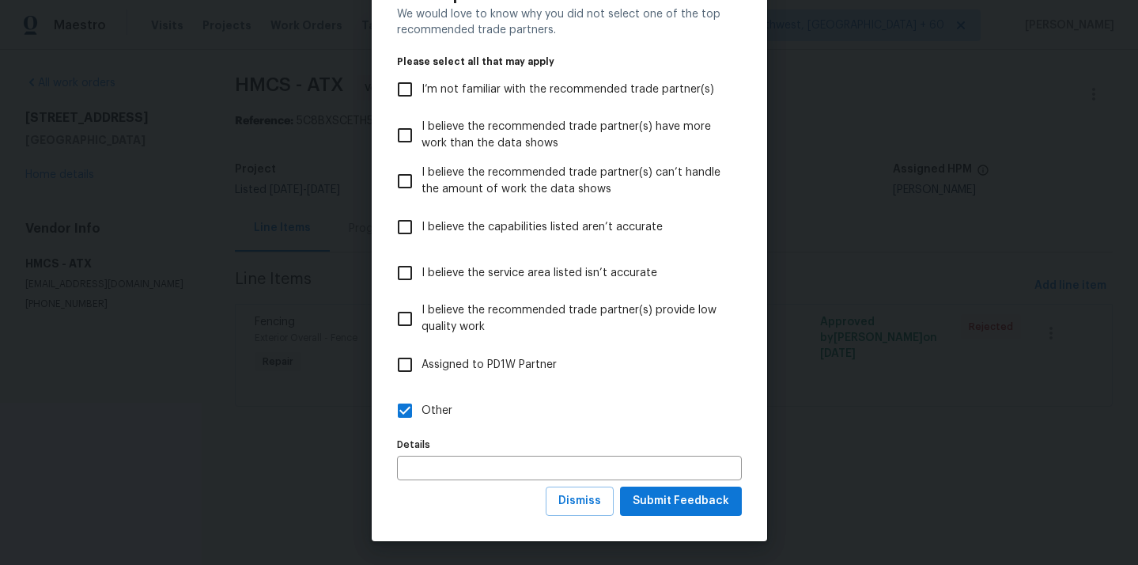 This screenshot has width=1138, height=565. I want to click on span: I believe the service area listed isn’t accurate, so click(539, 273).